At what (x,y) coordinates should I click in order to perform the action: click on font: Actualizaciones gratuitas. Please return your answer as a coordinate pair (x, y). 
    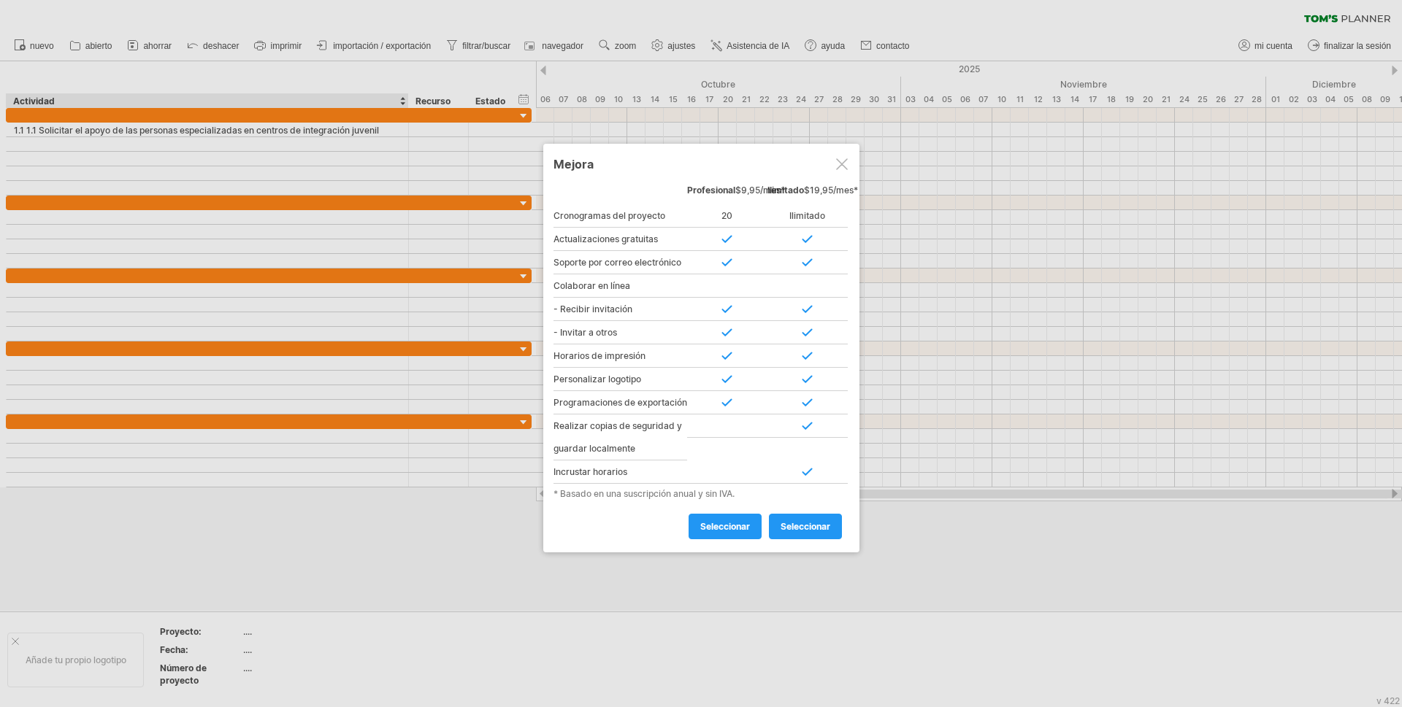
    Looking at the image, I should click on (605, 239).